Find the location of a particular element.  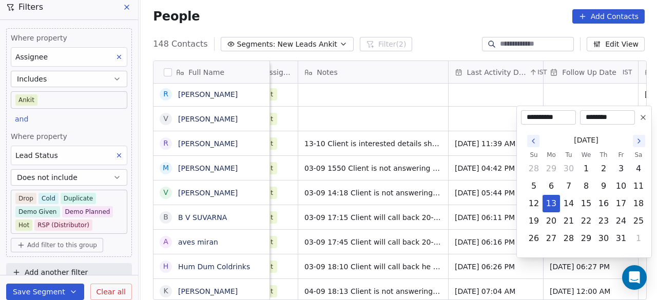

button: Friday, October 24th, 2025 is located at coordinates (621, 221).